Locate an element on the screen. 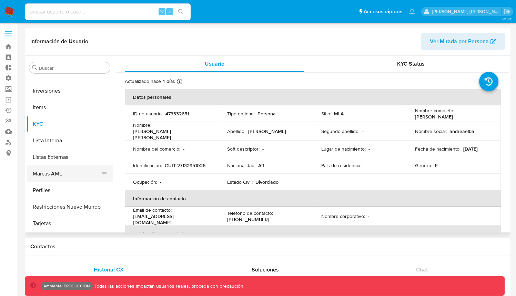  p: Estado Civil : is located at coordinates (240, 182).